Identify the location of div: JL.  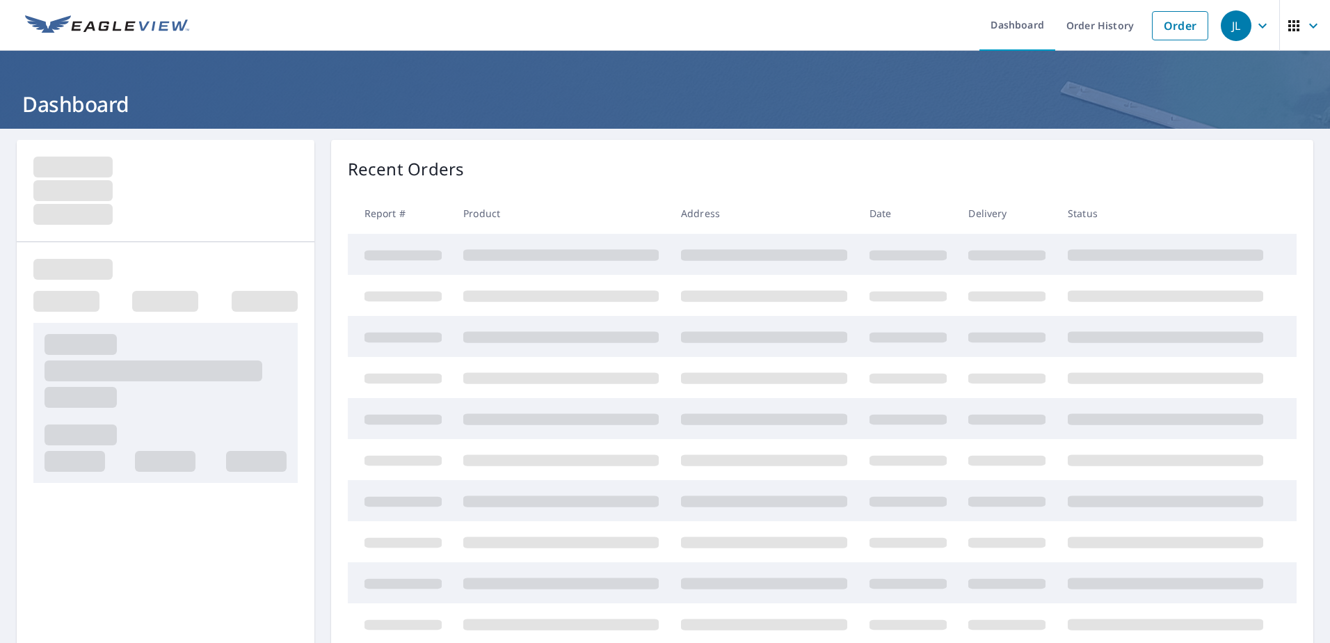
(1236, 26).